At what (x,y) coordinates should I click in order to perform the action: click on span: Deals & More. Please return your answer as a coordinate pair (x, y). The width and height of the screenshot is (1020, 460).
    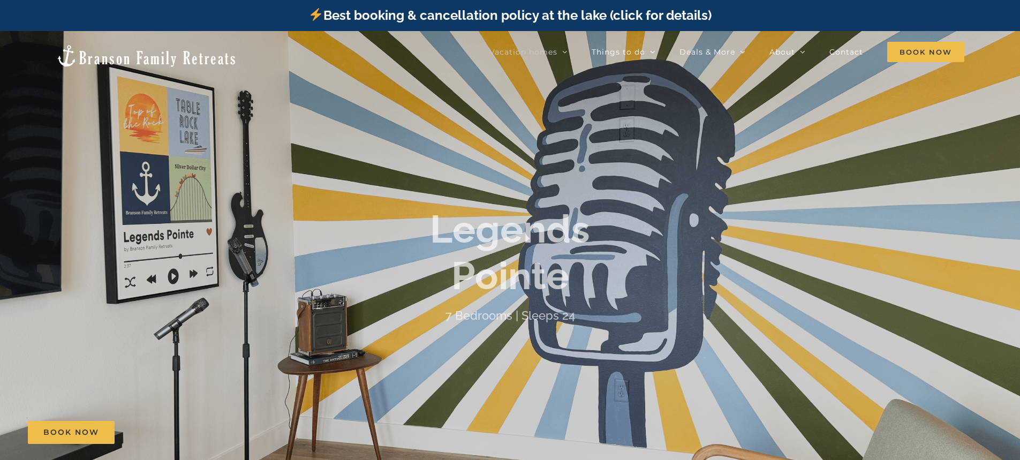
    Looking at the image, I should click on (707, 52).